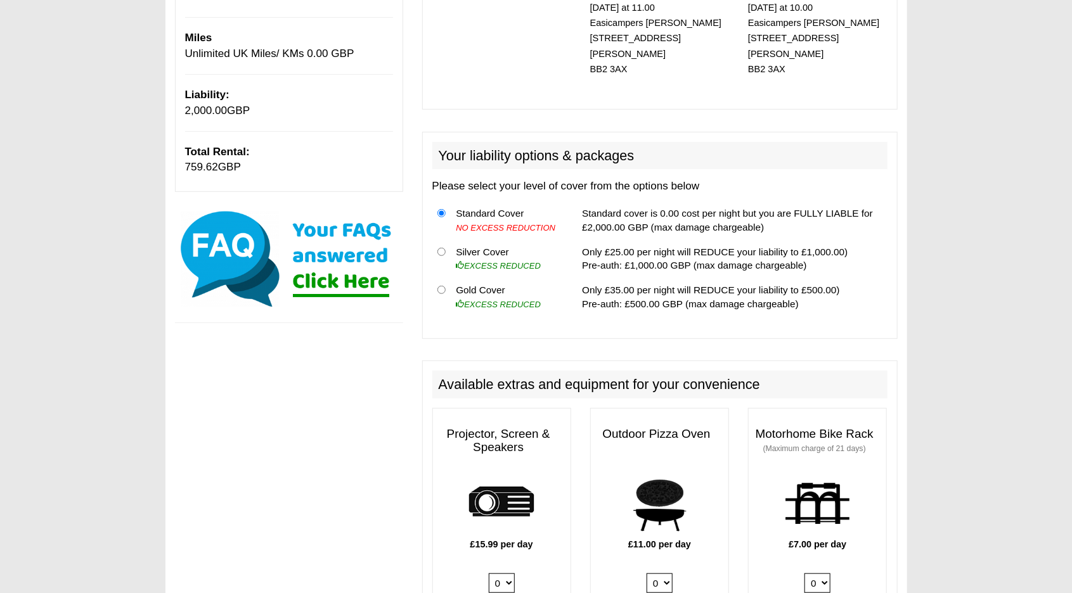 The image size is (1072, 593). Describe the element at coordinates (660, 385) in the screenshot. I see `h2: Available extras and equipment for your convenience` at that location.